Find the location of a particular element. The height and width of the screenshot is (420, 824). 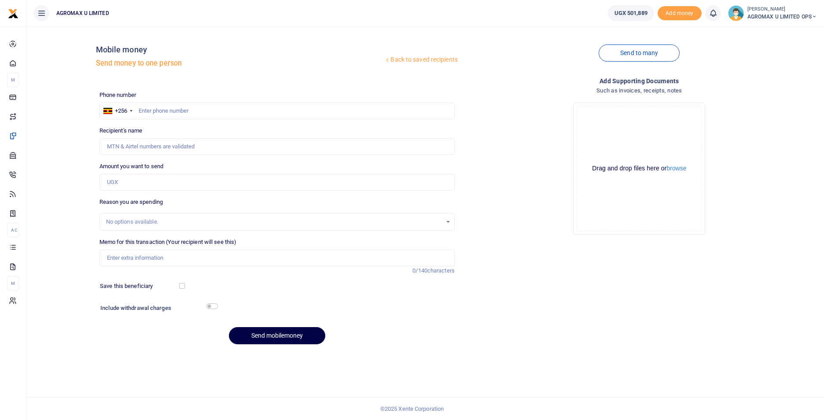

input: MTN & Airtel numbers are validated is located at coordinates (277, 147).